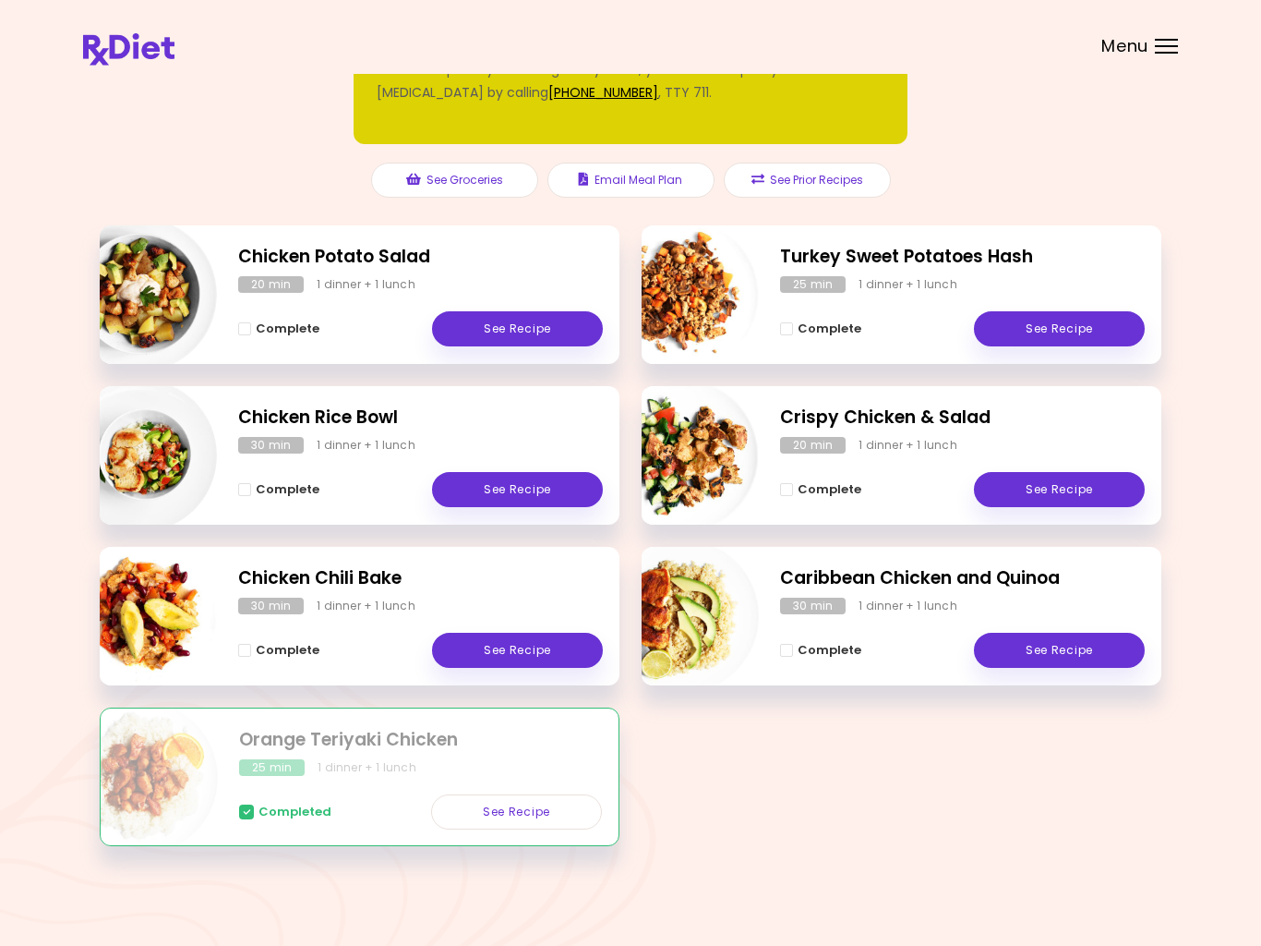 Image resolution: width=1261 pixels, height=946 pixels. Describe the element at coordinates (420, 257) in the screenshot. I see `h2: Chicken Potato Salad` at that location.